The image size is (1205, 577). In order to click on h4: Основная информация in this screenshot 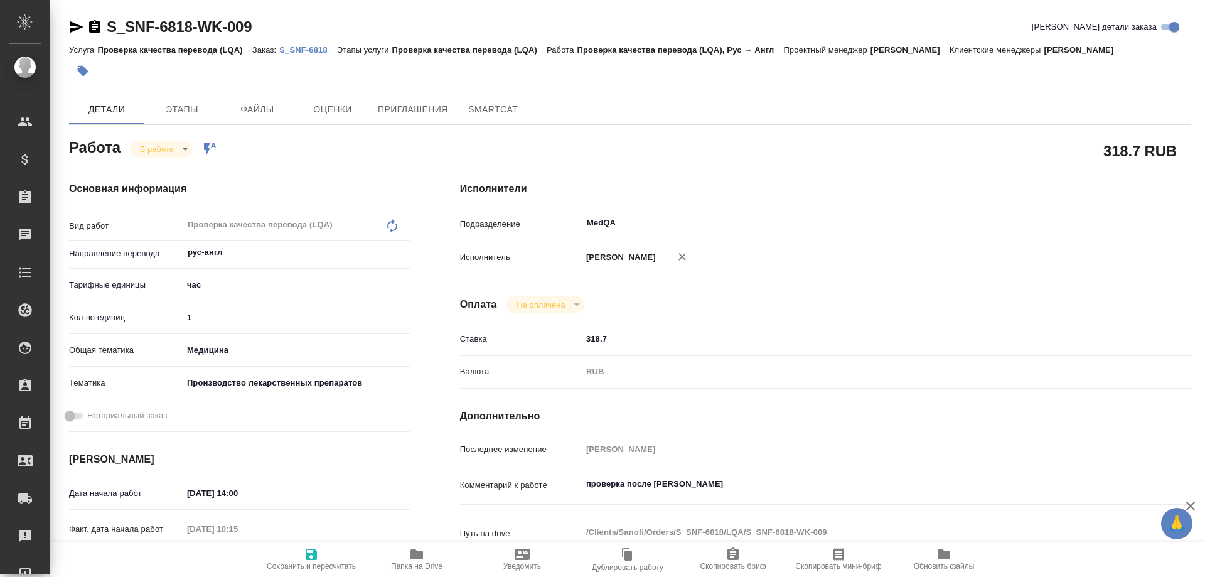, I will do `click(239, 189)`.